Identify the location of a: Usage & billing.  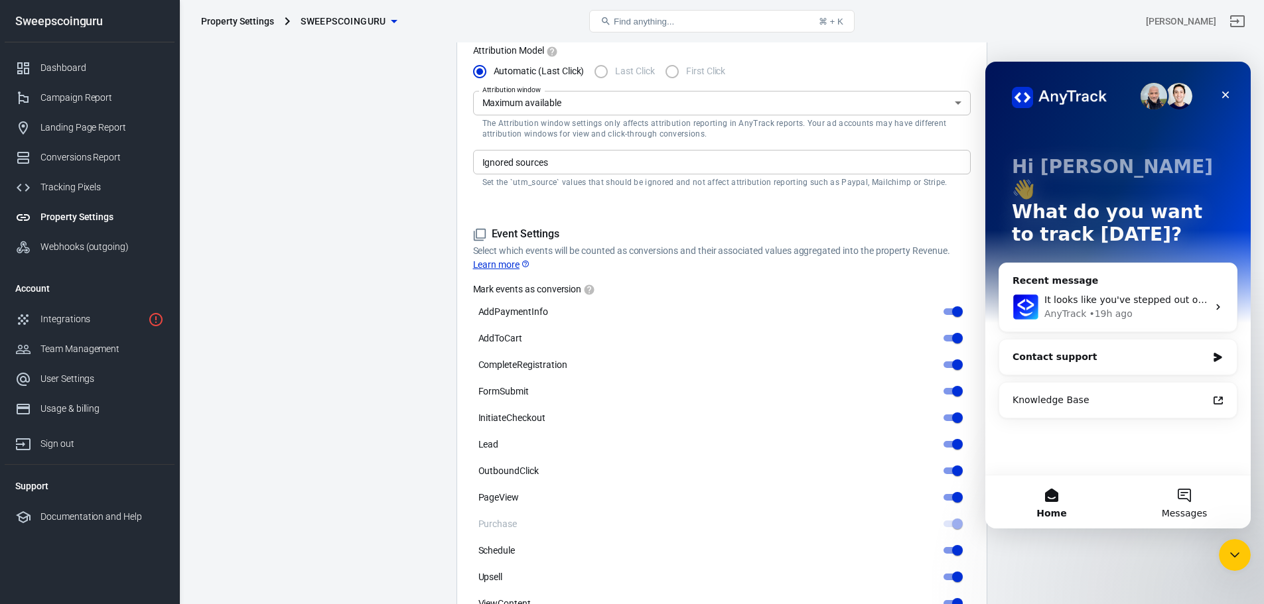
(90, 409).